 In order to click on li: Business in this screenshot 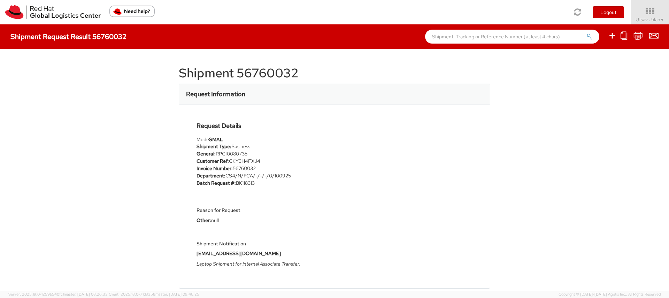, I will do `click(263, 146)`.